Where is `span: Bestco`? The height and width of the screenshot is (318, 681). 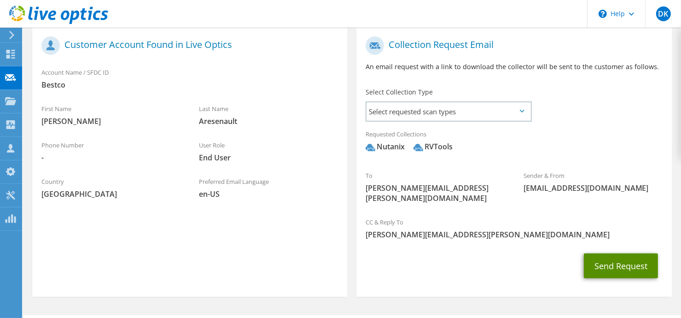
span: Bestco is located at coordinates (190, 85).